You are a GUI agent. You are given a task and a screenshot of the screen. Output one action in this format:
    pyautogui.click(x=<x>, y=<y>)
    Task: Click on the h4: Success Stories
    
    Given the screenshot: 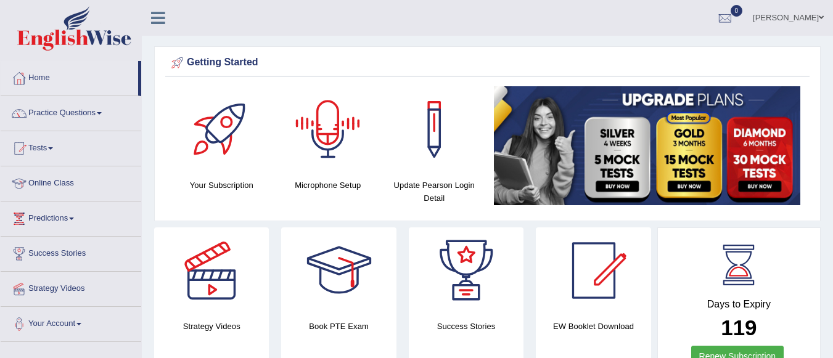 What is the action you would take?
    pyautogui.click(x=466, y=326)
    